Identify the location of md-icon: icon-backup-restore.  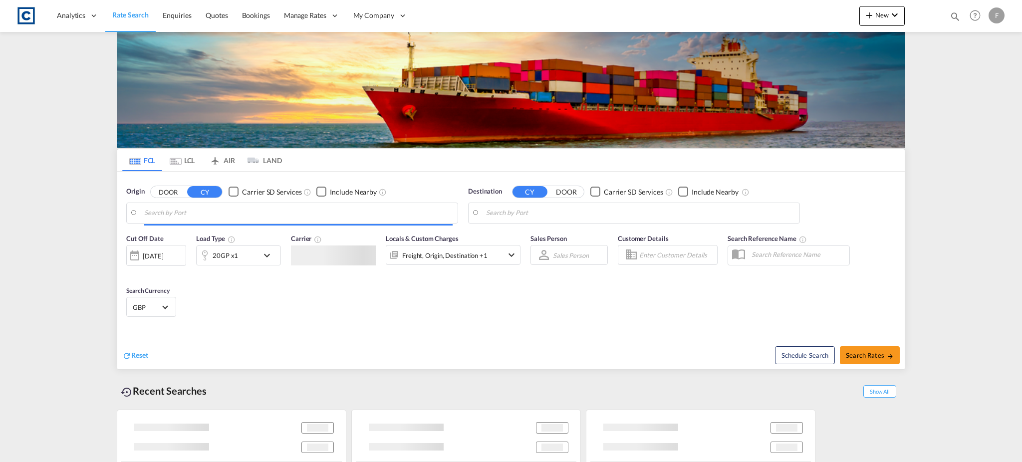
(127, 392).